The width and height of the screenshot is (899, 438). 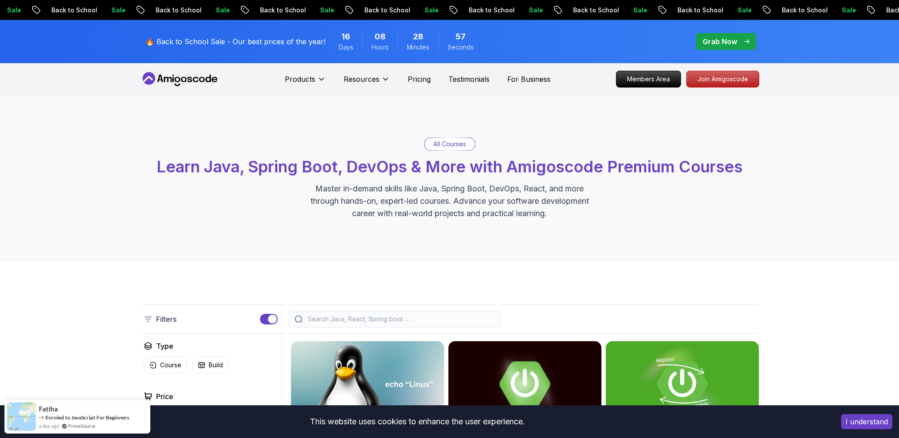 What do you see at coordinates (82, 426) in the screenshot?
I see `a: ProveSource` at bounding box center [82, 426].